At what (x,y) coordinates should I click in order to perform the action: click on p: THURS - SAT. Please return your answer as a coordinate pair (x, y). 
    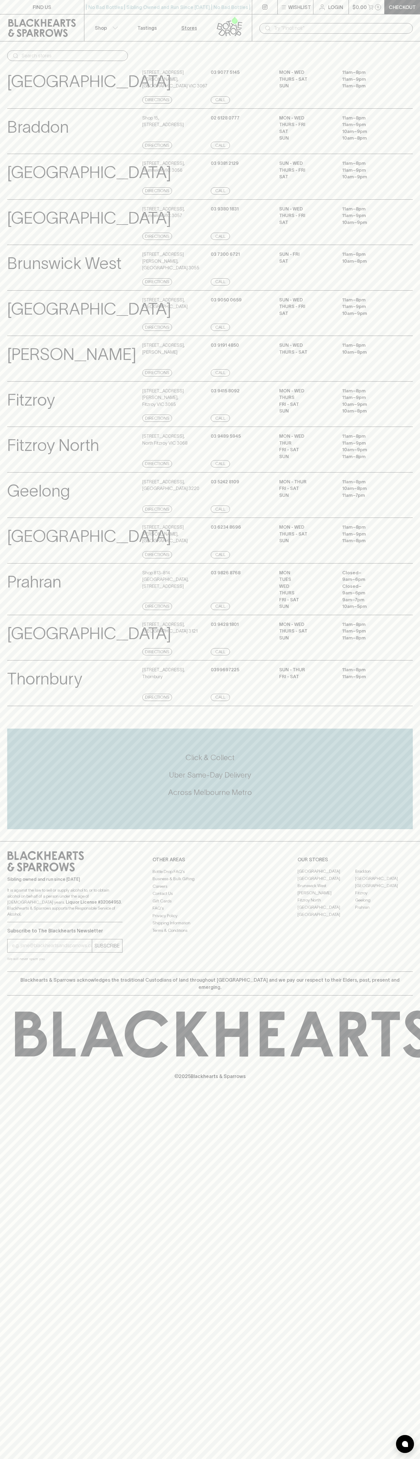
    Looking at the image, I should click on (306, 534).